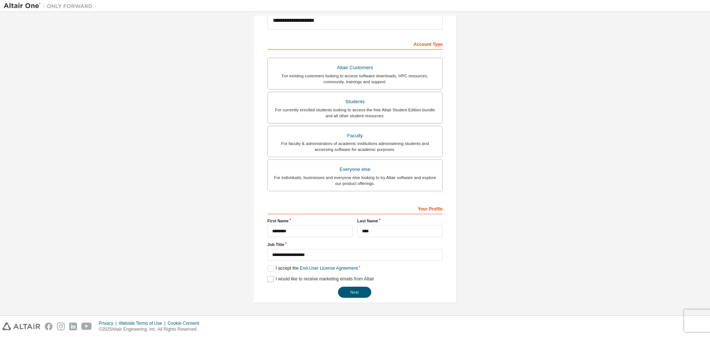 This screenshot has height=337, width=710. What do you see at coordinates (321, 279) in the screenshot?
I see `label: I would like to receive marketing emails from Altair` at bounding box center [321, 279].